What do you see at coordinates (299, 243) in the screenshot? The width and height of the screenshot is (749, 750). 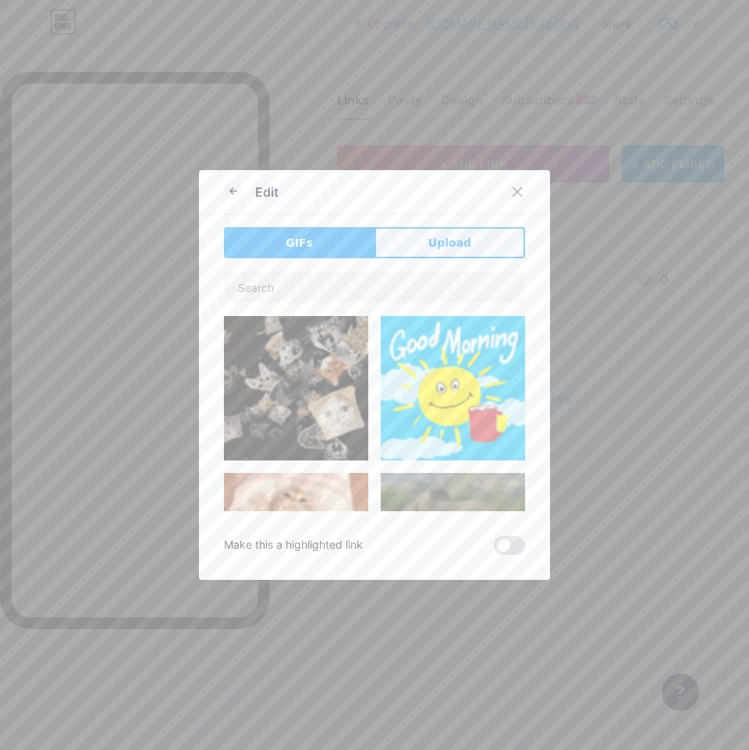 I see `span: GIFs` at bounding box center [299, 243].